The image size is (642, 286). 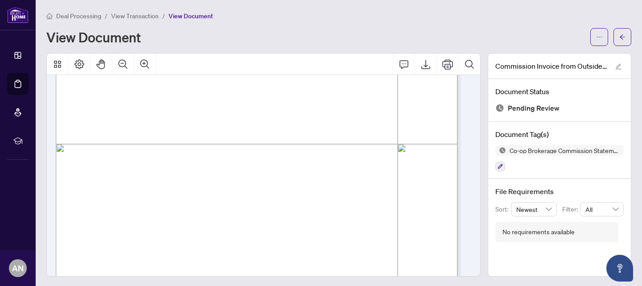 I want to click on div: No requirements available, so click(x=539, y=232).